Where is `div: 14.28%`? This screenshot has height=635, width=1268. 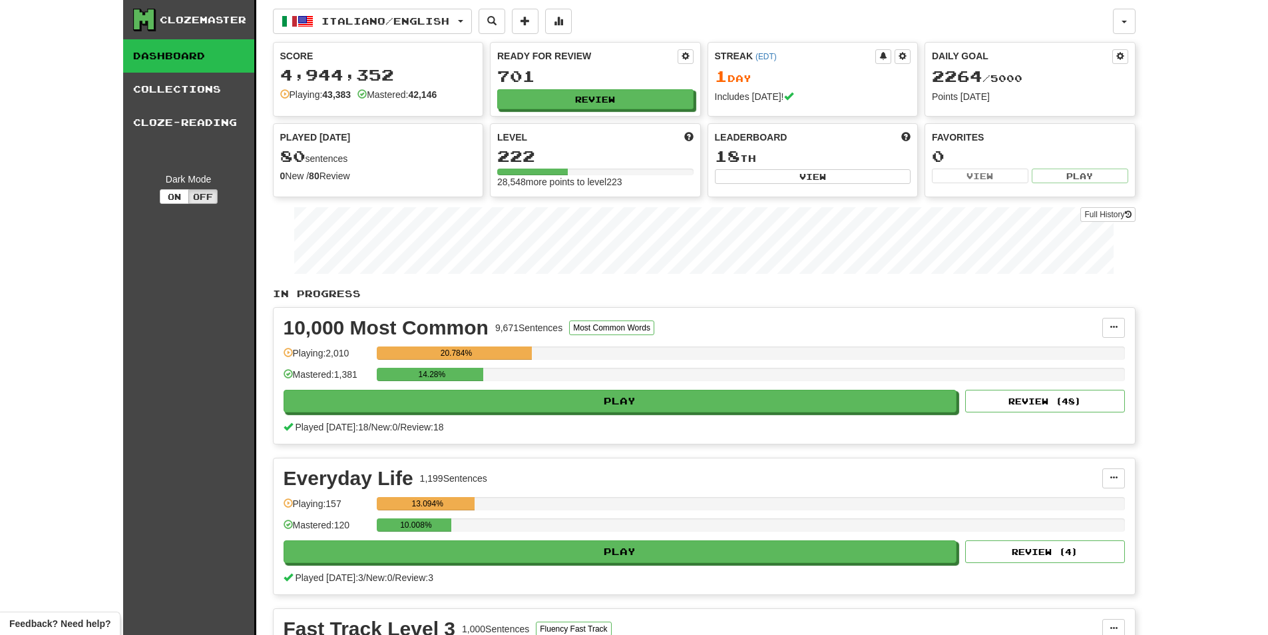 div: 14.28% is located at coordinates (432, 374).